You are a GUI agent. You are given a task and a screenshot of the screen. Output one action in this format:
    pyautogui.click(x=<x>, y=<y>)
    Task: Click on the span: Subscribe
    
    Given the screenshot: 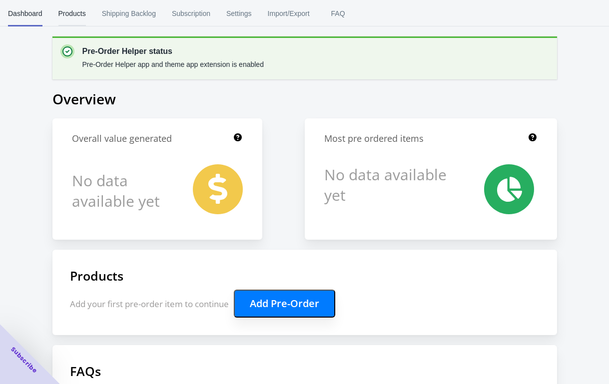 What is the action you would take?
    pyautogui.click(x=24, y=360)
    